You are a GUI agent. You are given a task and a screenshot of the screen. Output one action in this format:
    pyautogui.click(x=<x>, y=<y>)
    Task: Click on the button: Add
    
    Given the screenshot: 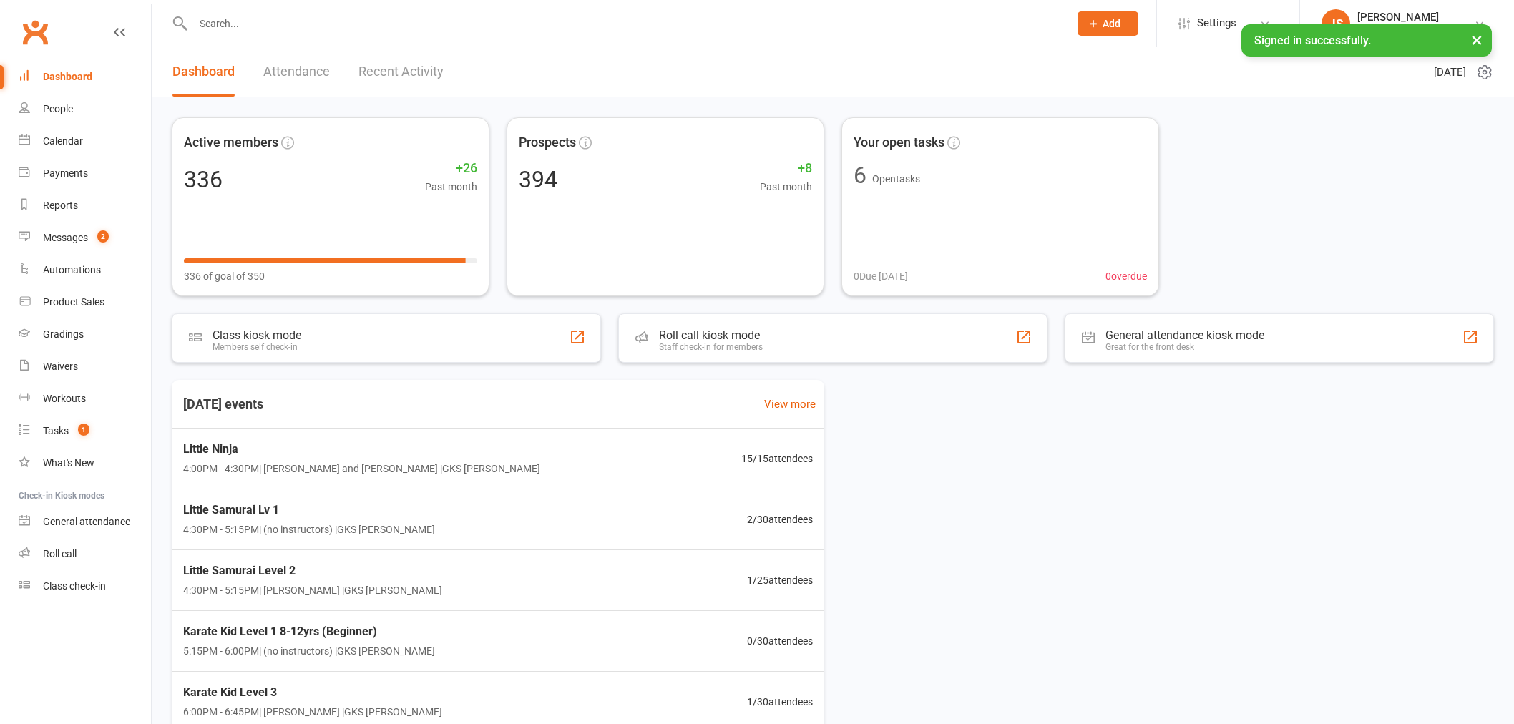 What is the action you would take?
    pyautogui.click(x=1107, y=24)
    